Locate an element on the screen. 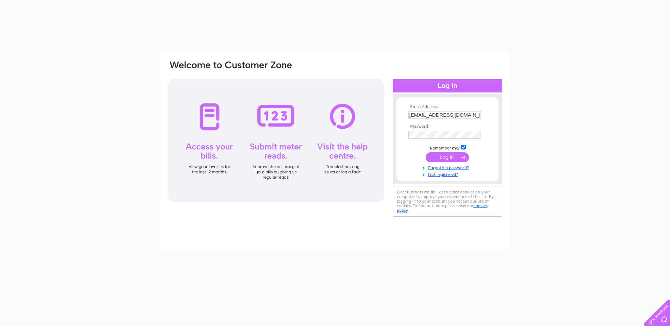 Image resolution: width=670 pixels, height=326 pixels. a: Forgotten password? is located at coordinates (448, 167).